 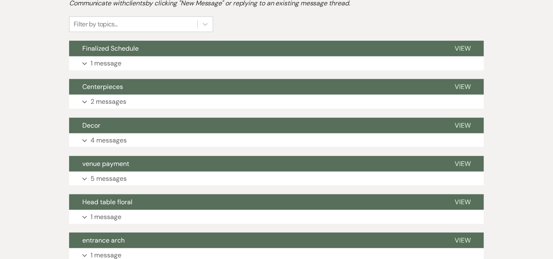 I want to click on span: Head table floral, so click(x=107, y=202).